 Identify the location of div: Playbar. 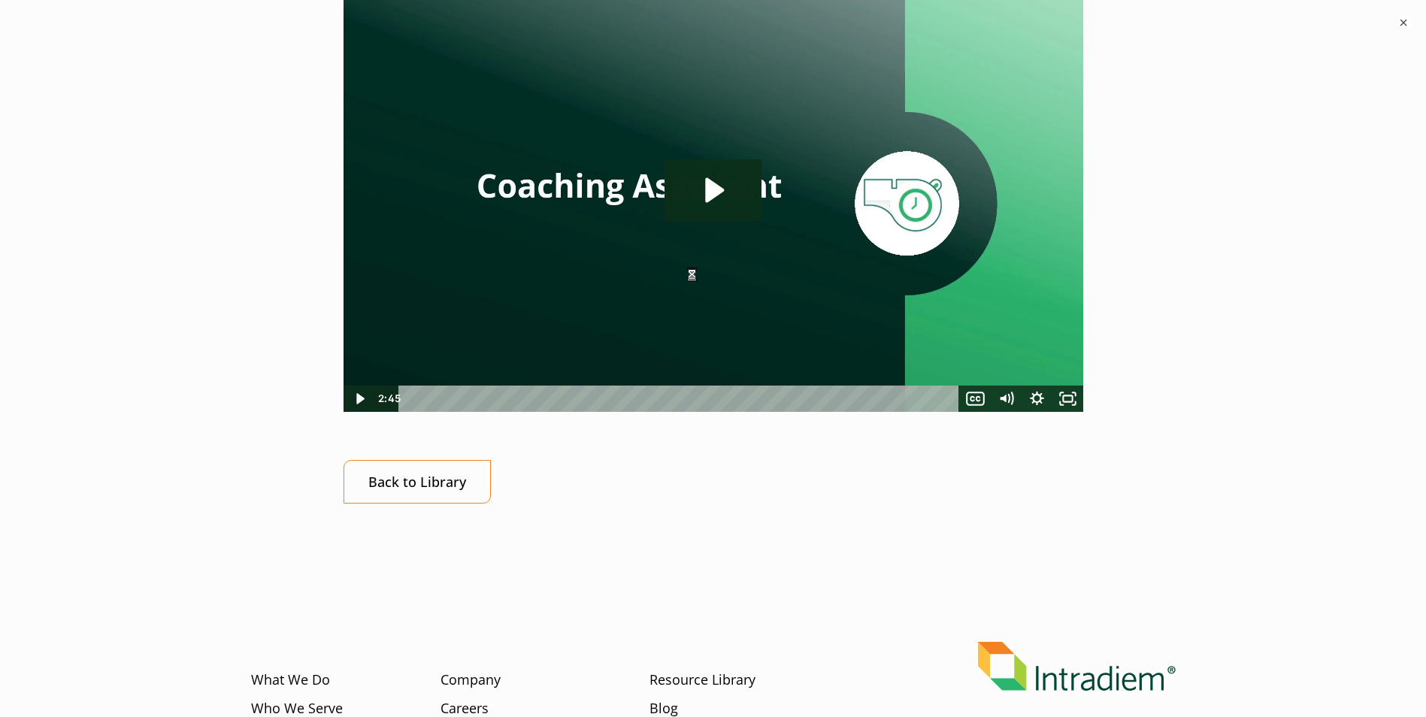
(680, 398).